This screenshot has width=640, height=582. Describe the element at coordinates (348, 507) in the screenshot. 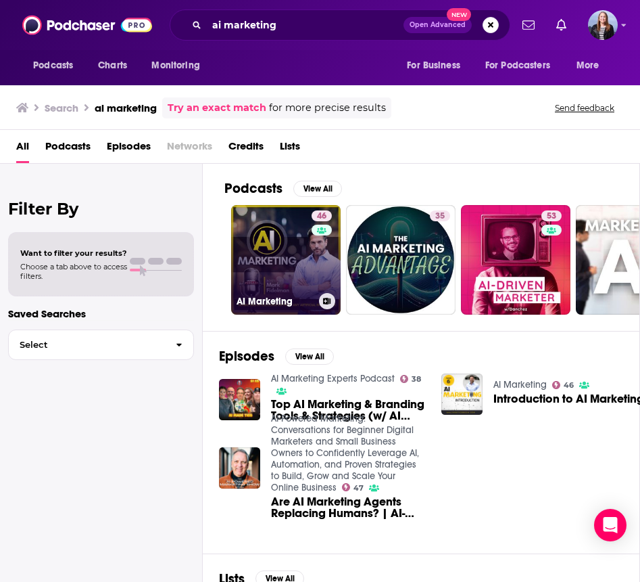

I see `span: Are AI Marketing Agents Replacing Humans? | AI-Powered Automation & Agentic Marketing Explained` at that location.